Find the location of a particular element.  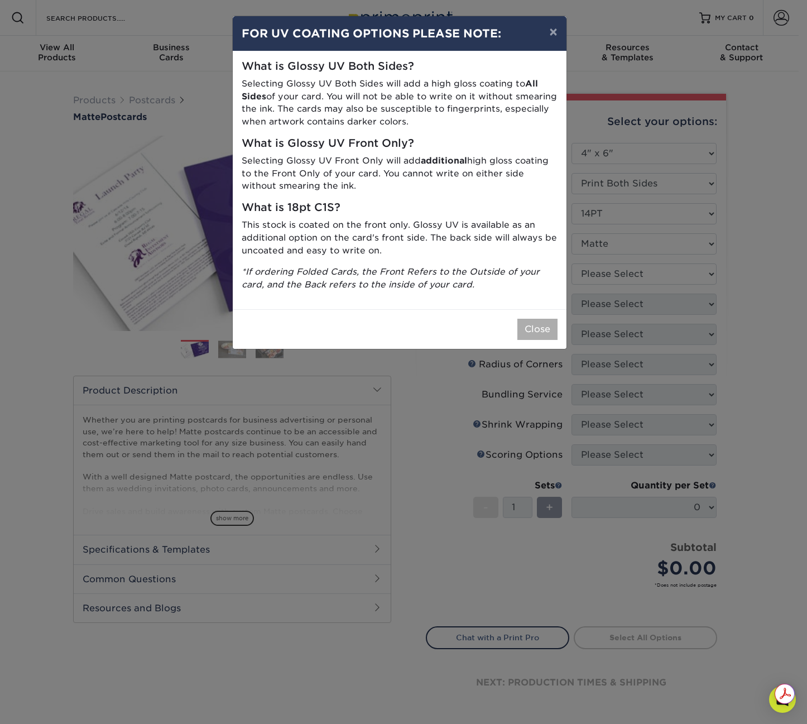

button: Close is located at coordinates (537, 329).